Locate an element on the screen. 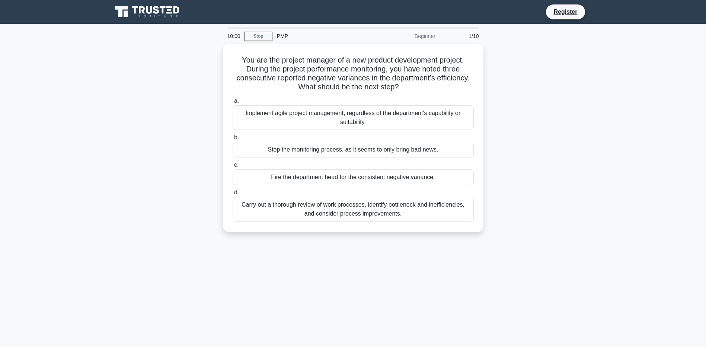  div: Fire the department head for the consistent negative variance. is located at coordinates (353, 177).